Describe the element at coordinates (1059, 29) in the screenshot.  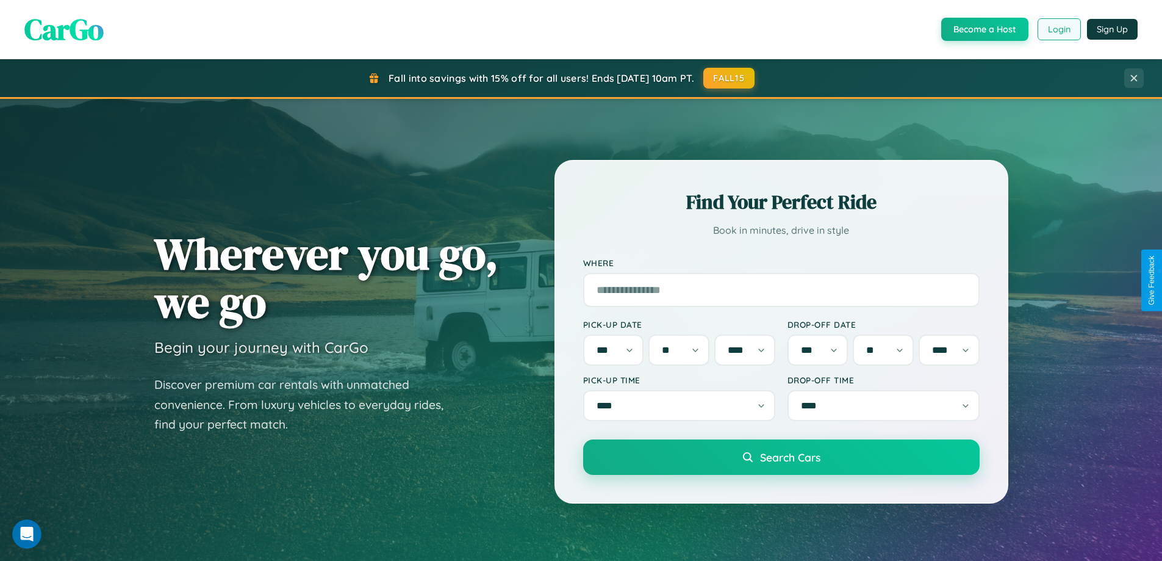
I see `button: Login` at that location.